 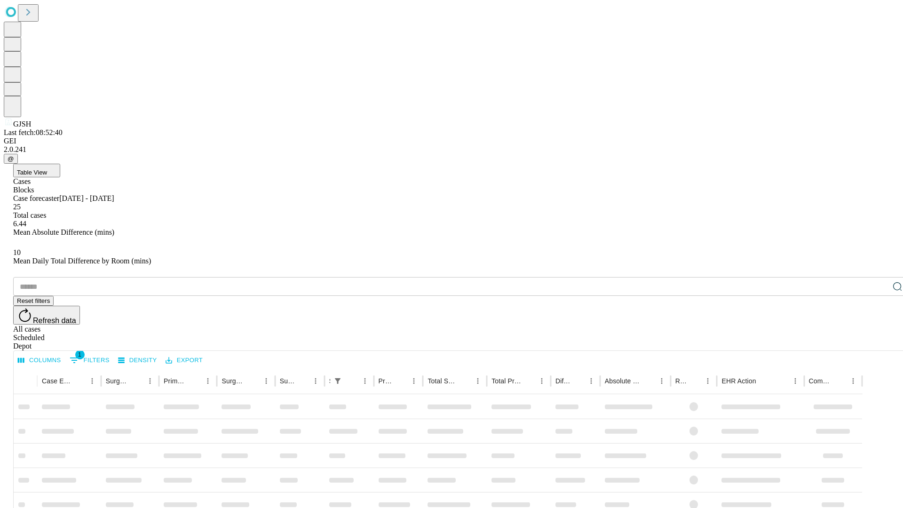 What do you see at coordinates (451, 141) in the screenshot?
I see `div: GEI` at bounding box center [451, 141].